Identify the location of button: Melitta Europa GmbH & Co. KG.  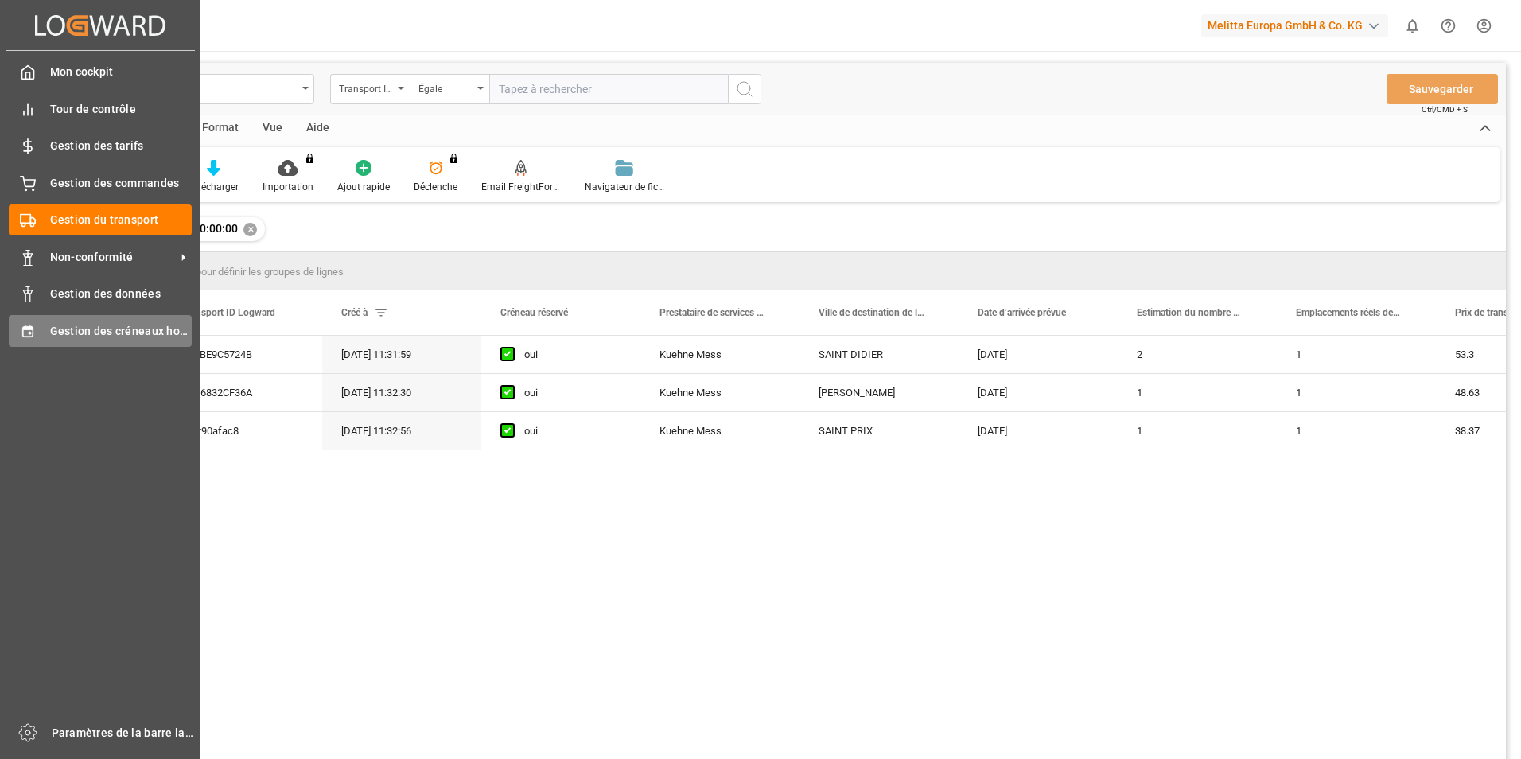
(1297, 25).